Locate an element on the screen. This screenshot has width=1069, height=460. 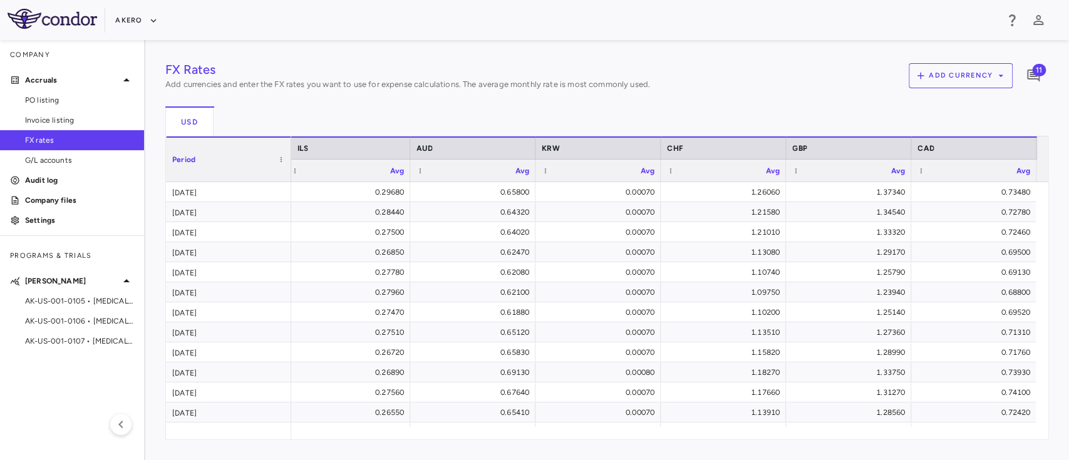
div: 1.27360 is located at coordinates (851, 333).